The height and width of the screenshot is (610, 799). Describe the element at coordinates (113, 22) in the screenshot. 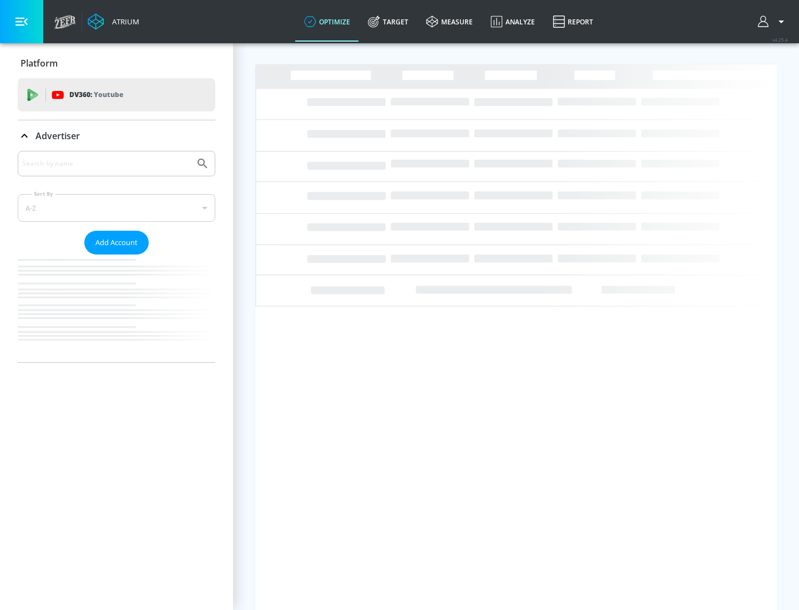

I see `a: Atrium` at that location.